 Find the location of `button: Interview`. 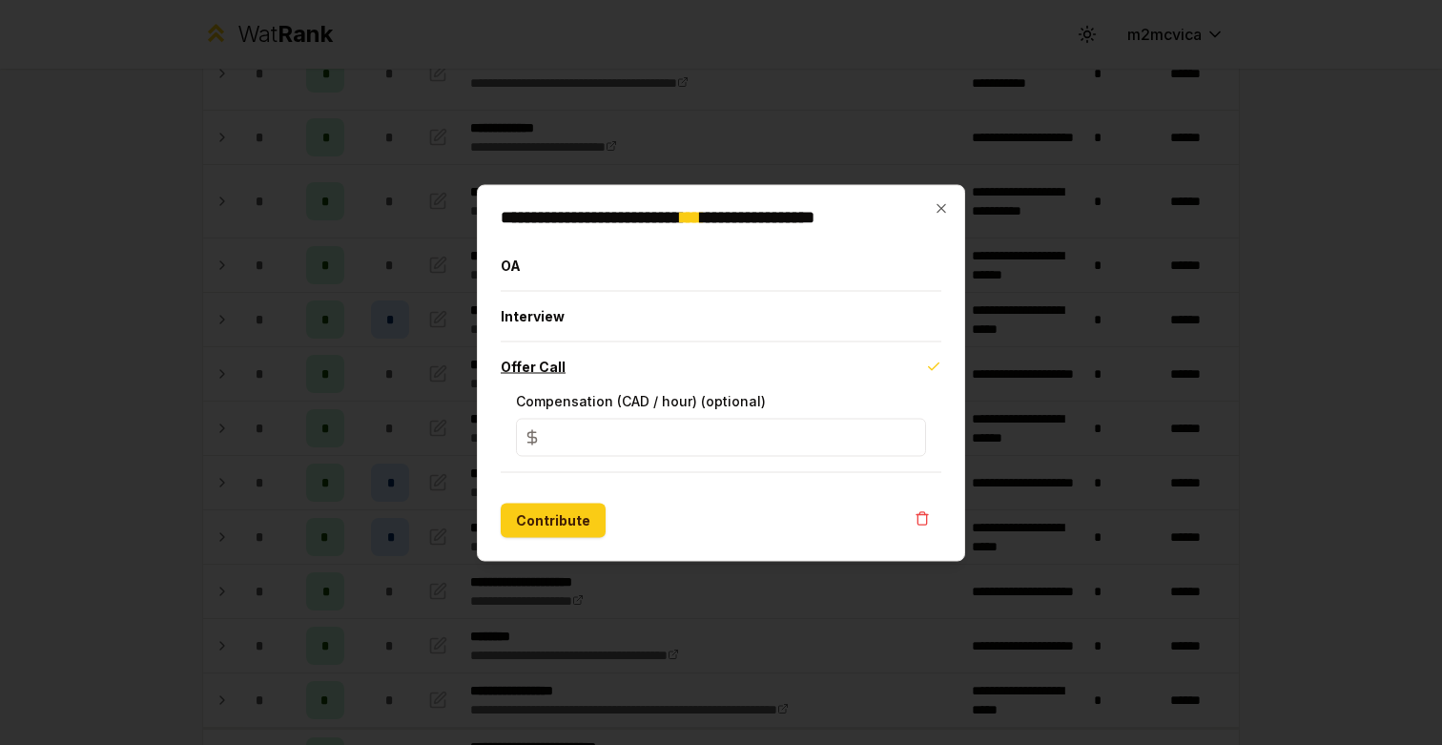

button: Interview is located at coordinates (721, 316).